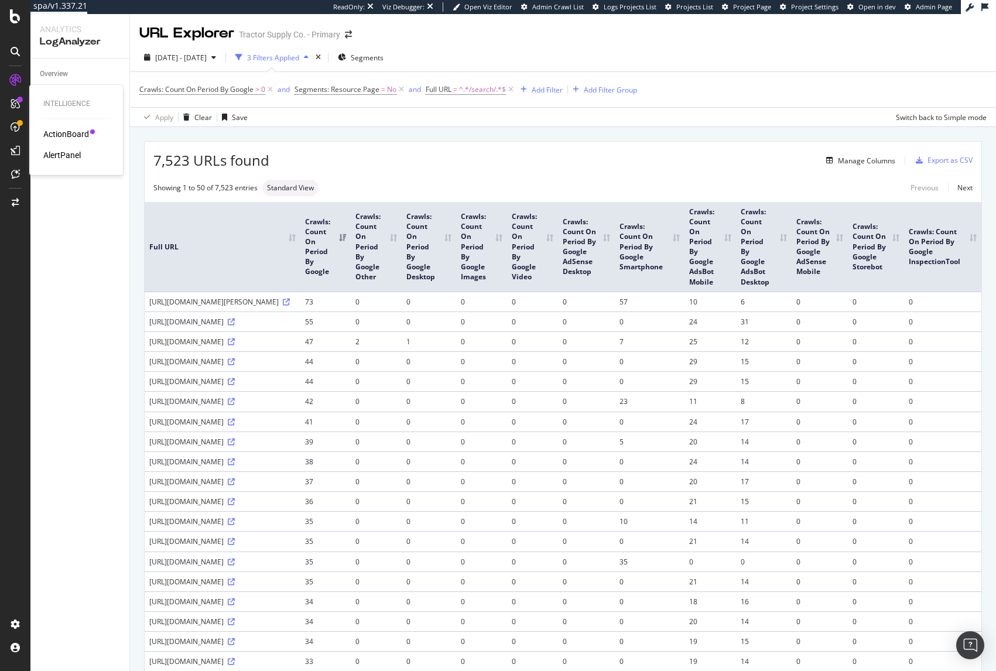 Image resolution: width=996 pixels, height=671 pixels. Describe the element at coordinates (764, 322) in the screenshot. I see `td: 31` at that location.